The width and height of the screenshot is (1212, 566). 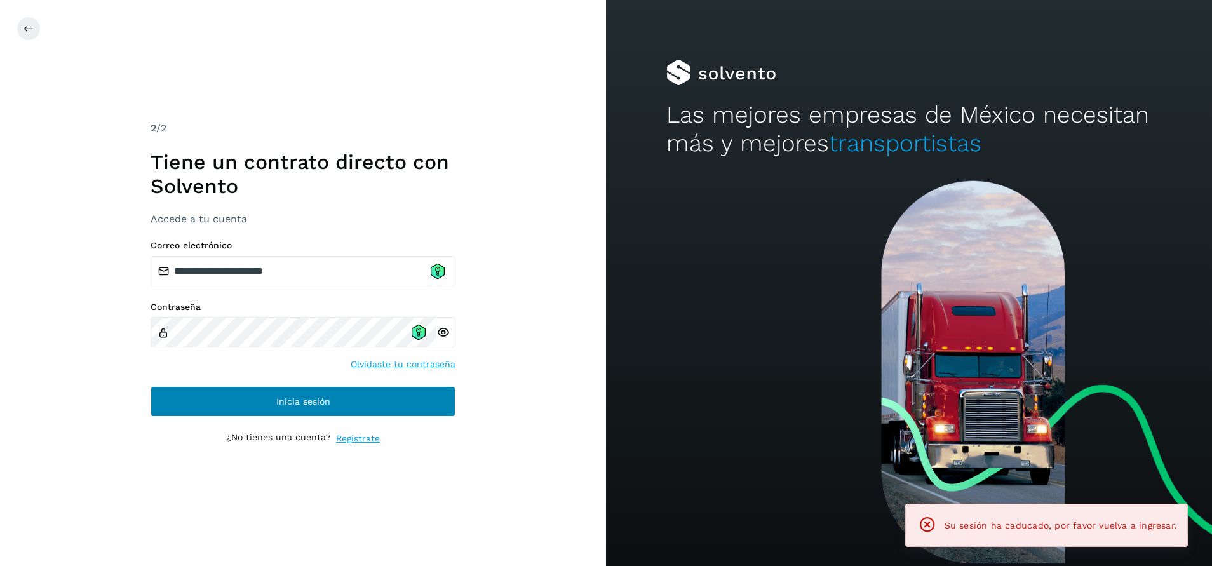 I want to click on h2: Las mejores empresas de México necesitan más y mejores, so click(x=908, y=129).